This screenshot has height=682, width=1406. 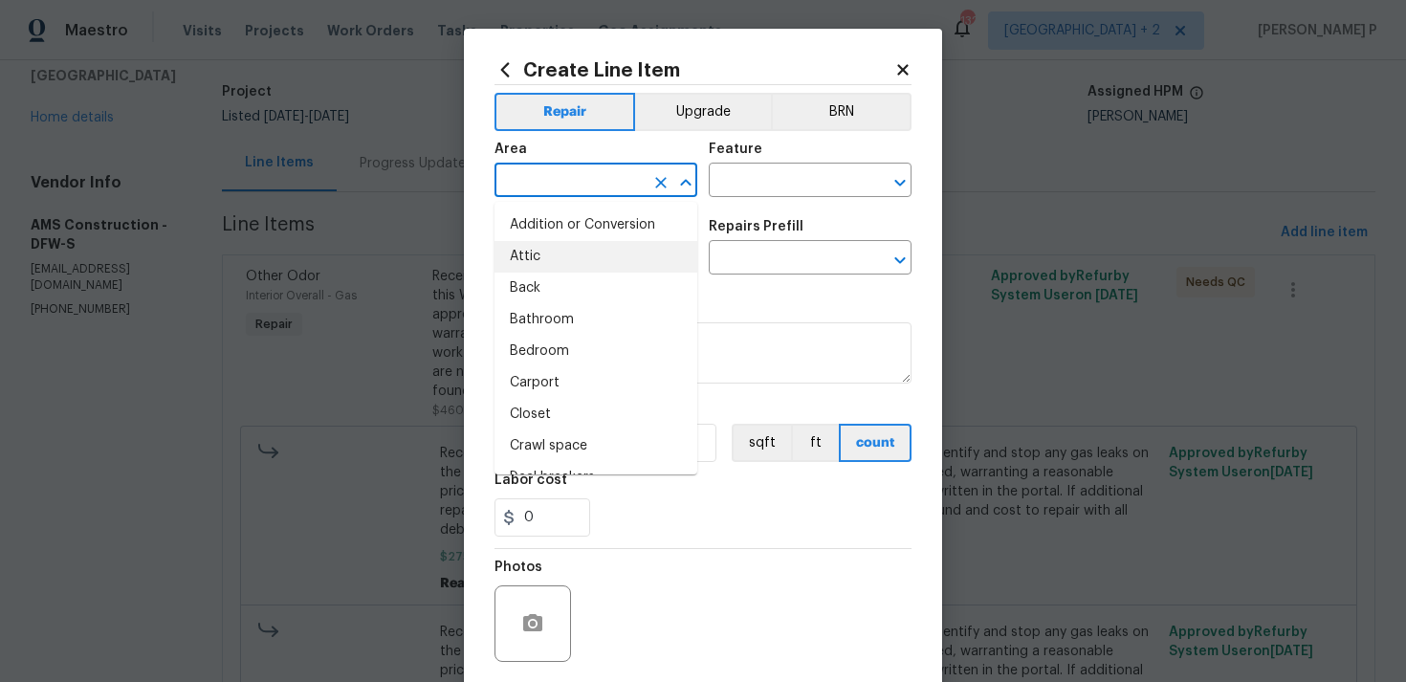 I want to click on li: Back, so click(x=596, y=288).